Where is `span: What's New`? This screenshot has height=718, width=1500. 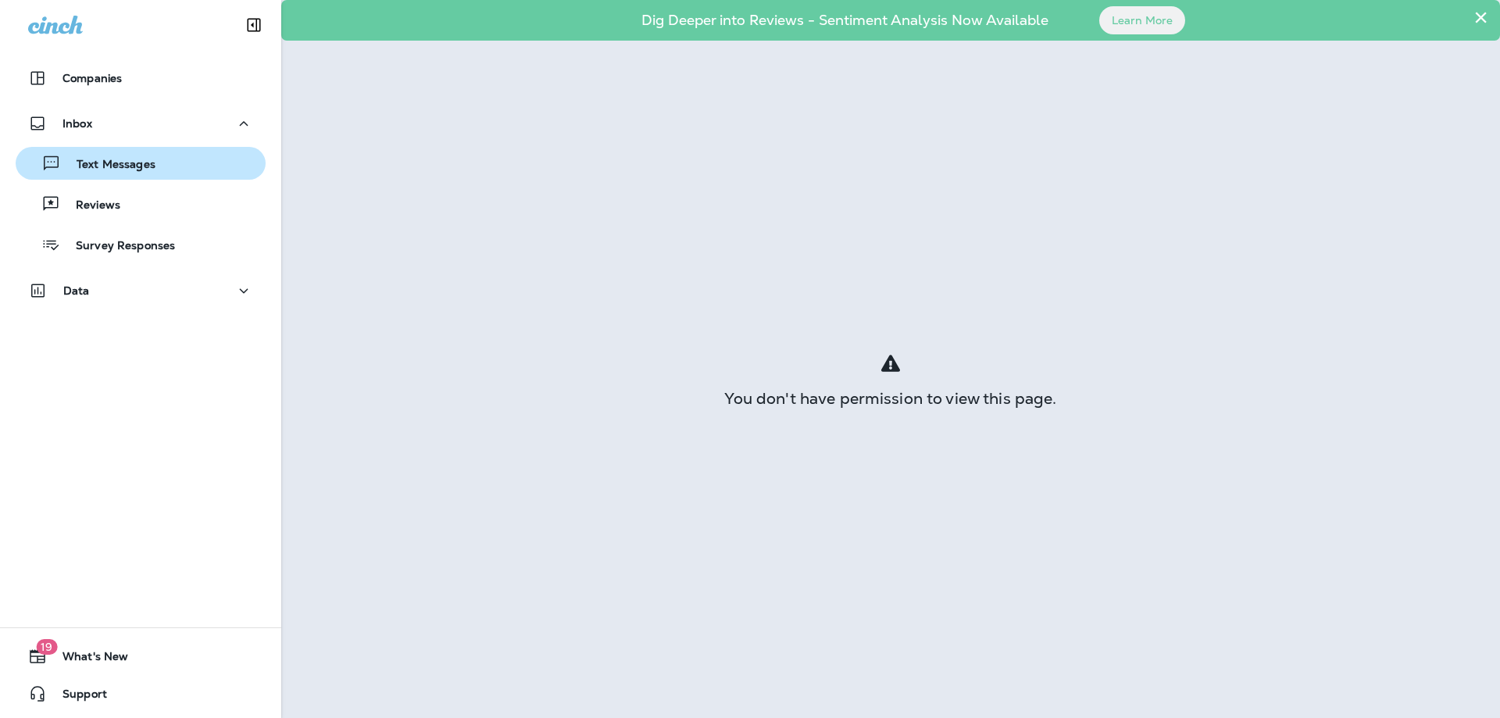
span: What's New is located at coordinates (87, 659).